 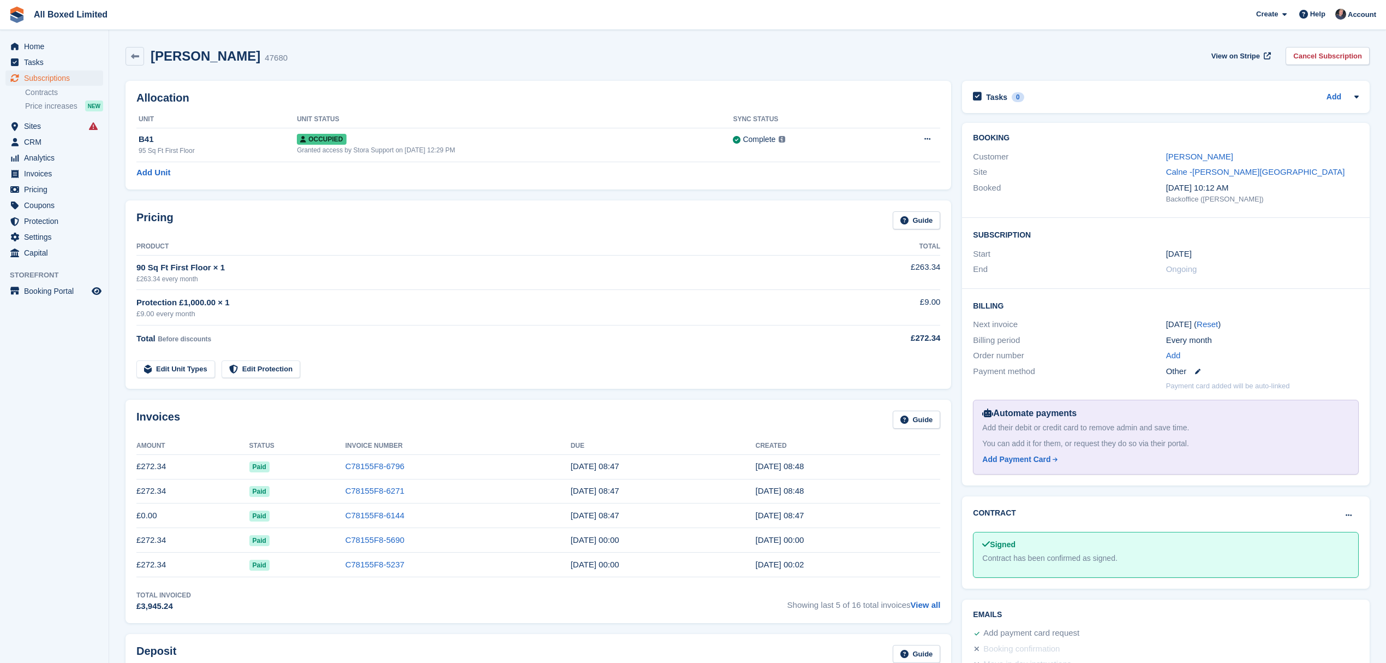 I want to click on i: Smart entry sync failures have occurred, so click(x=93, y=126).